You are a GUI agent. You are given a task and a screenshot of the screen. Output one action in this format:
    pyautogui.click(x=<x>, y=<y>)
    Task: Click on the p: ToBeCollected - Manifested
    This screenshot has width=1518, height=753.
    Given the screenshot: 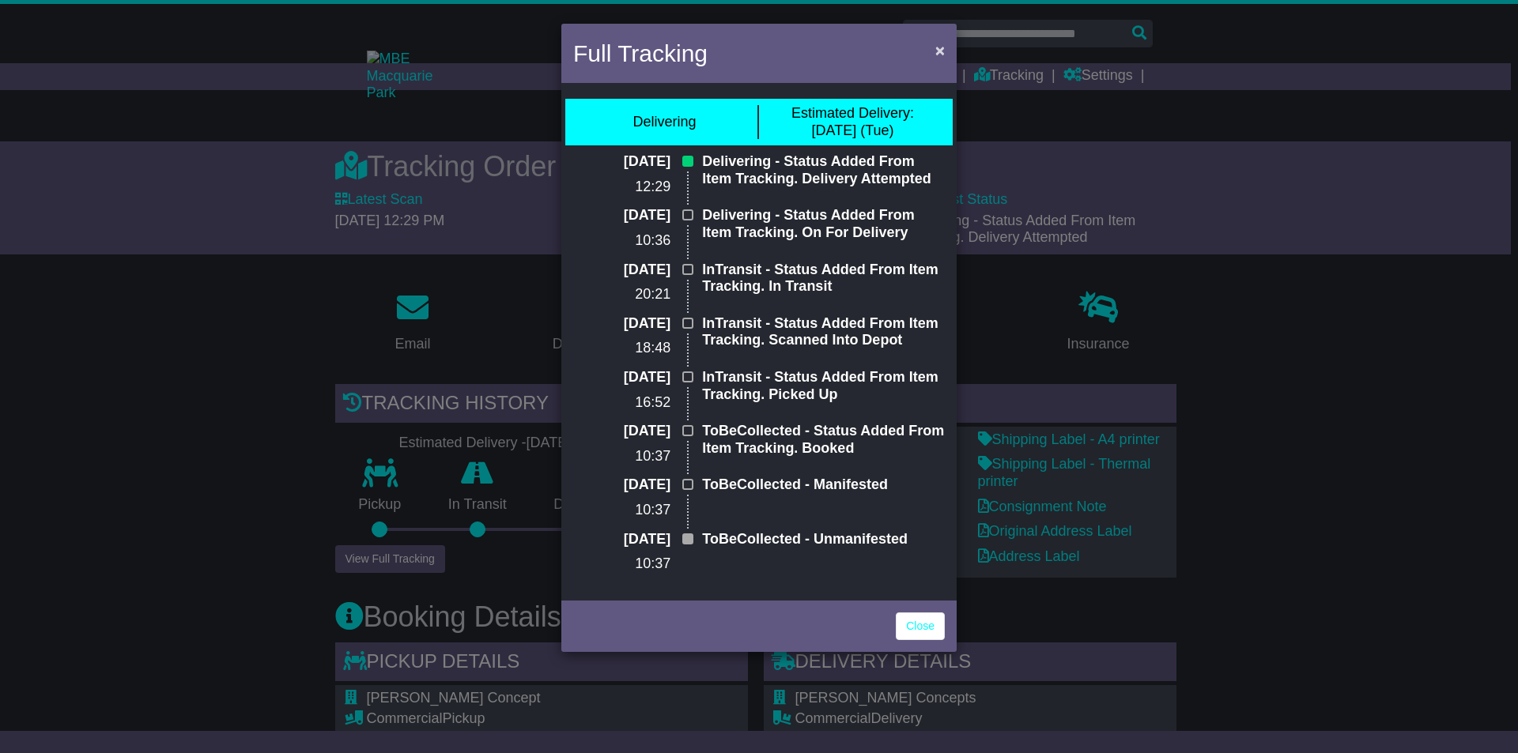 What is the action you would take?
    pyautogui.click(x=823, y=485)
    